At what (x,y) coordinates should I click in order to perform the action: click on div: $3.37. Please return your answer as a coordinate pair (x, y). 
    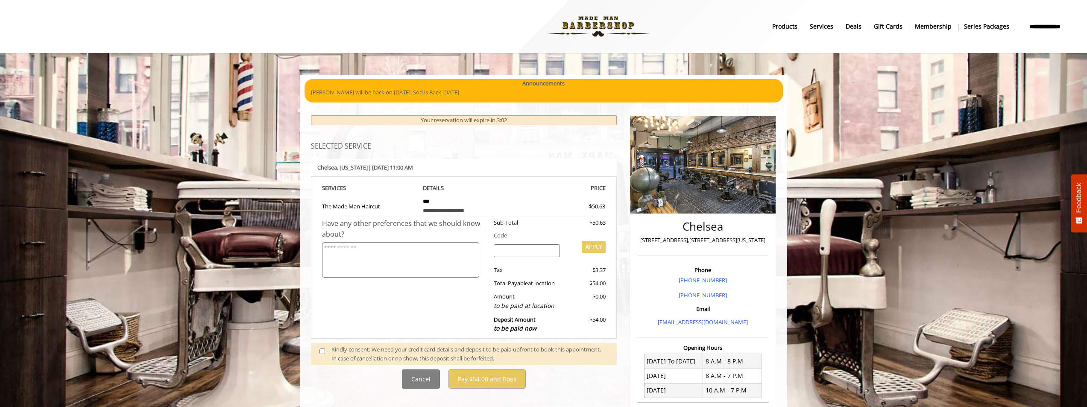
    Looking at the image, I should click on (586, 270).